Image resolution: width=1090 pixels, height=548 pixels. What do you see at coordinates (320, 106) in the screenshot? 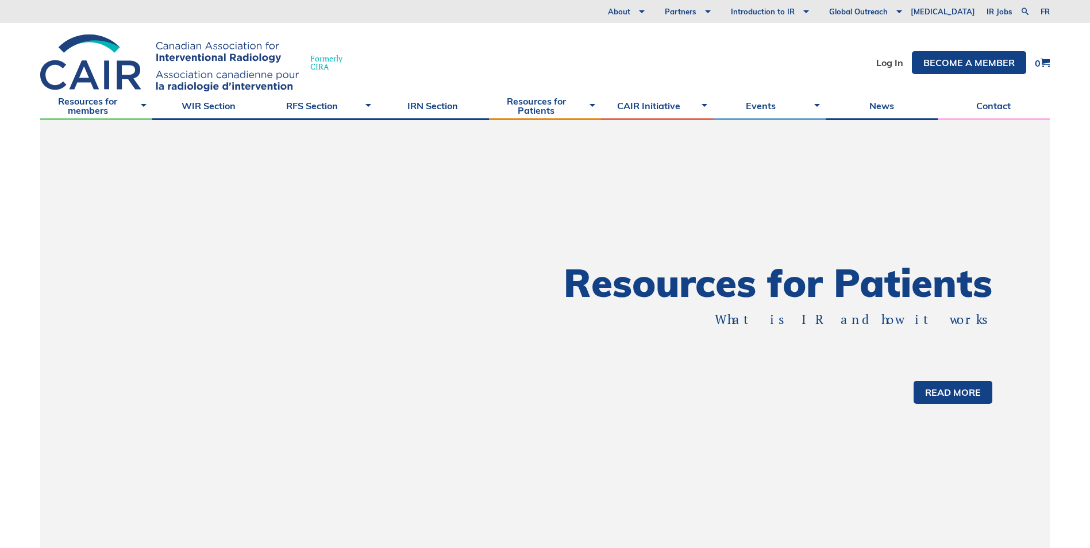
I see `a: RFS Section` at bounding box center [320, 106].